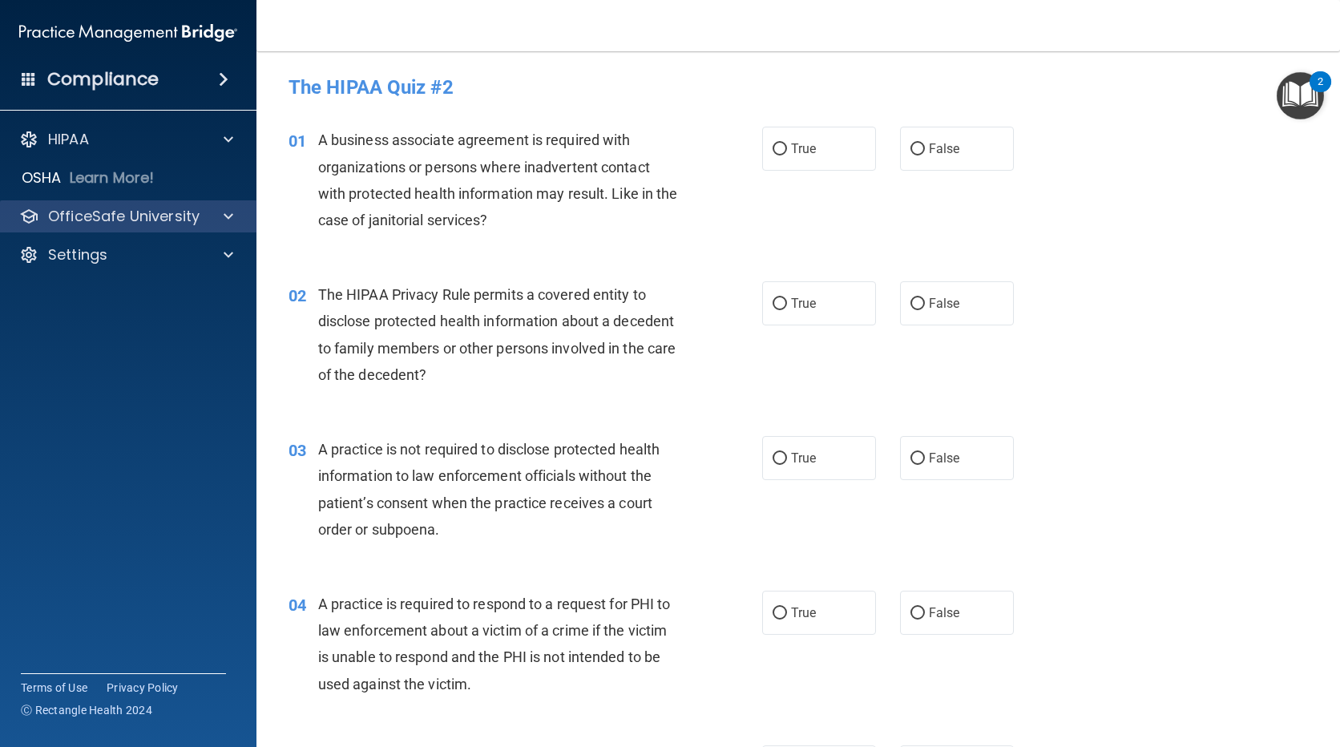 The image size is (1340, 747). Describe the element at coordinates (78, 255) in the screenshot. I see `p: Settings` at that location.